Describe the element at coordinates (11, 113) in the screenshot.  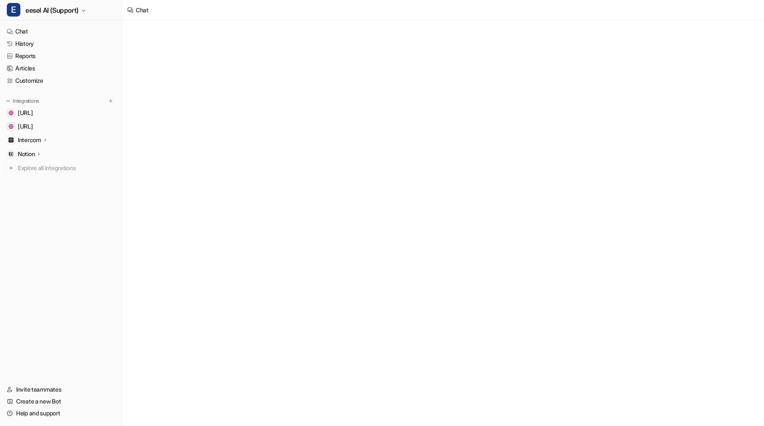
I see `img: docs.eesel.ai` at that location.